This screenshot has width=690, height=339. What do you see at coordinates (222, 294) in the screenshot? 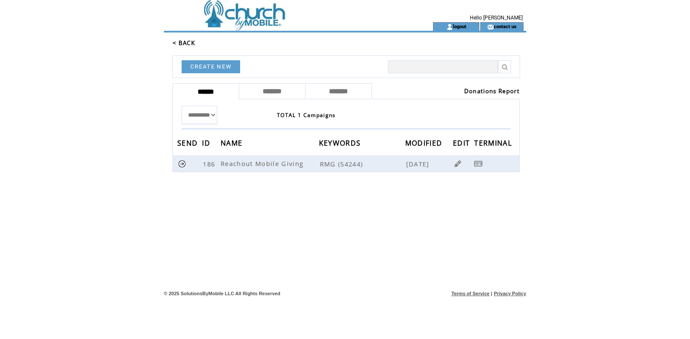
I see `span: © 2025 SolutionsByMobile LLC All Rights Reserved` at bounding box center [222, 294].